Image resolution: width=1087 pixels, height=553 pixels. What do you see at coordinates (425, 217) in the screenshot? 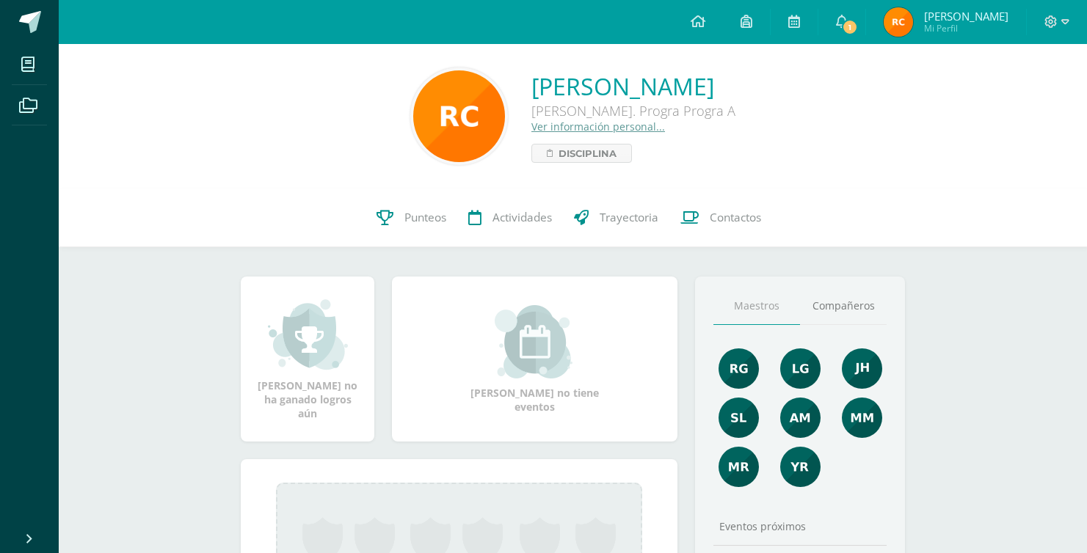
I see `span: Punteos` at bounding box center [425, 217].